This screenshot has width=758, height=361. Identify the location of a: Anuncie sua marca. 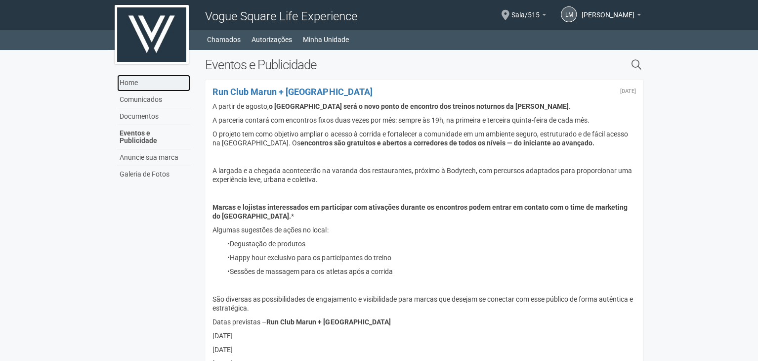
(154, 158).